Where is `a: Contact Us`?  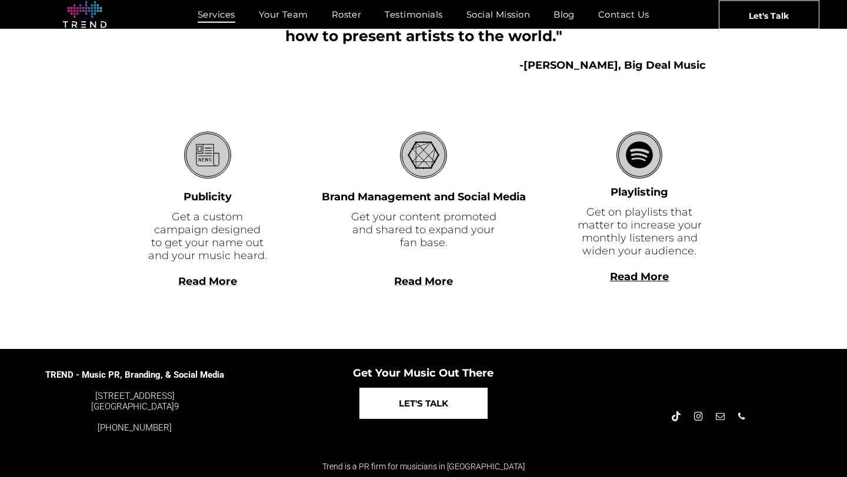
a: Contact Us is located at coordinates (623, 14).